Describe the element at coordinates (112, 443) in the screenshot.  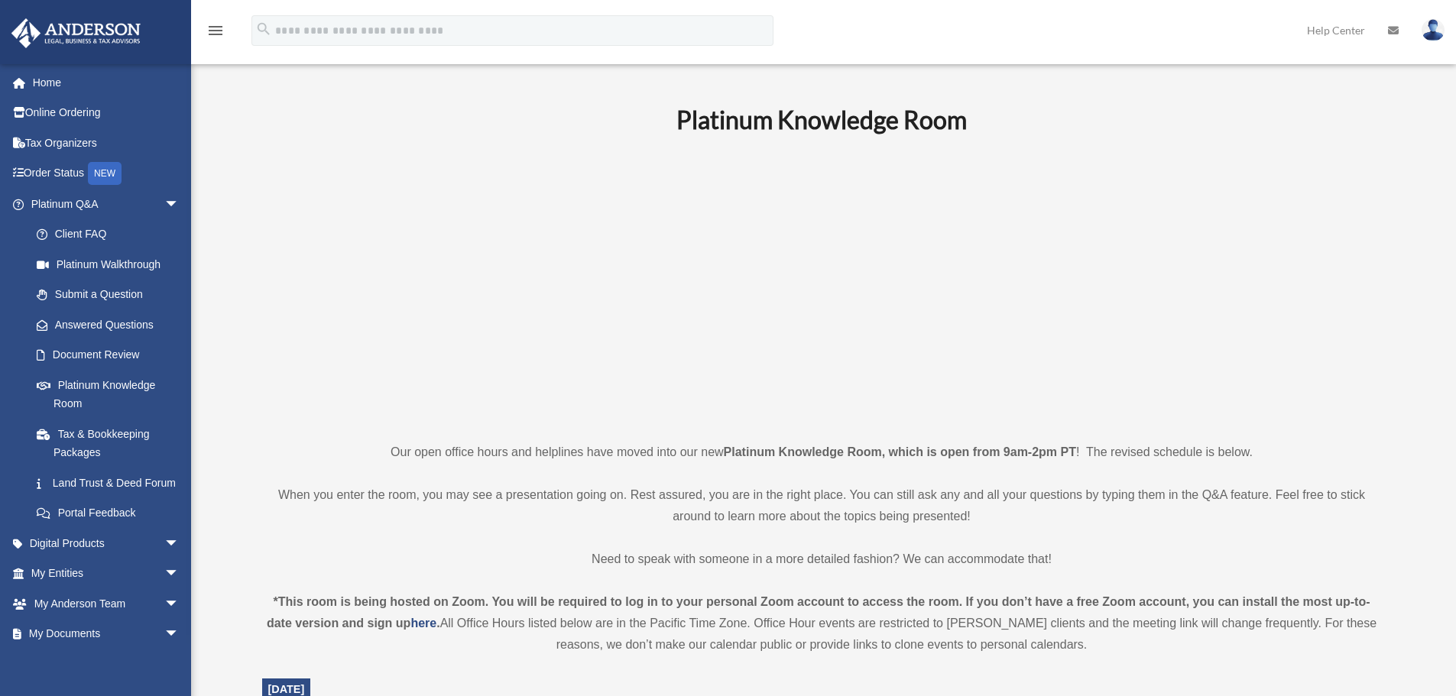
I see `a: Tax & Bookkeeping Packages` at that location.